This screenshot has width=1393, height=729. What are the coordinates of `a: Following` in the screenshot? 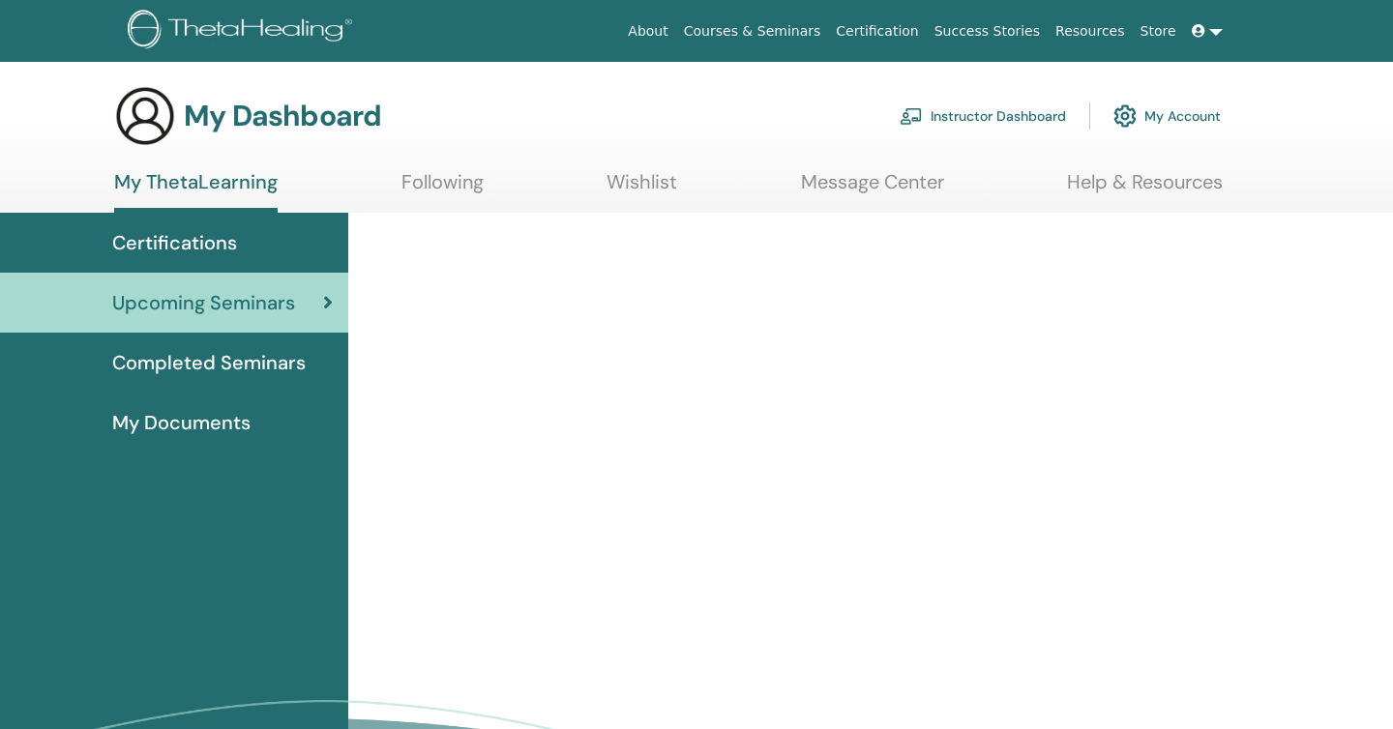 It's located at (442, 189).